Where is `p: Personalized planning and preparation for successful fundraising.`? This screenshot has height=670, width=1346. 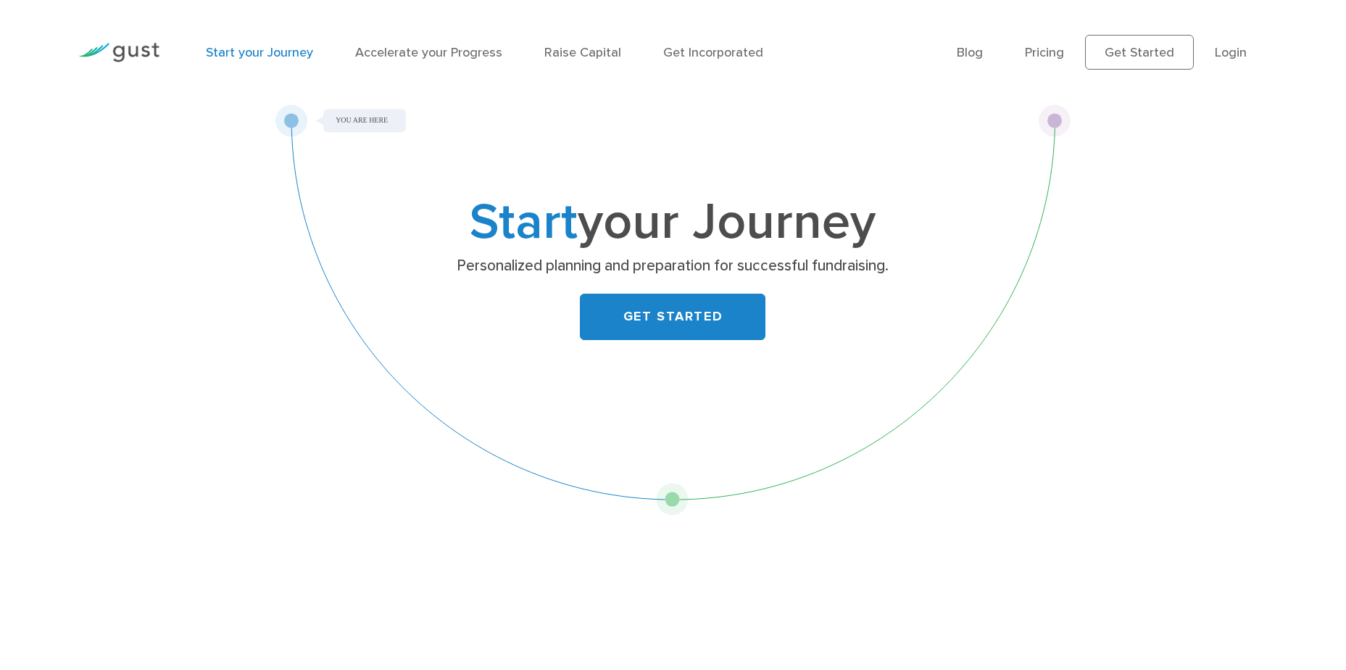
p: Personalized planning and preparation for successful fundraising. is located at coordinates (673, 266).